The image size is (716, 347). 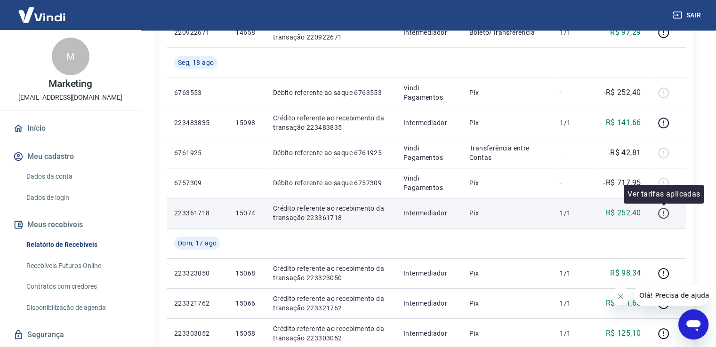 I want to click on p: Débito referente ao saque 6763553, so click(x=330, y=93).